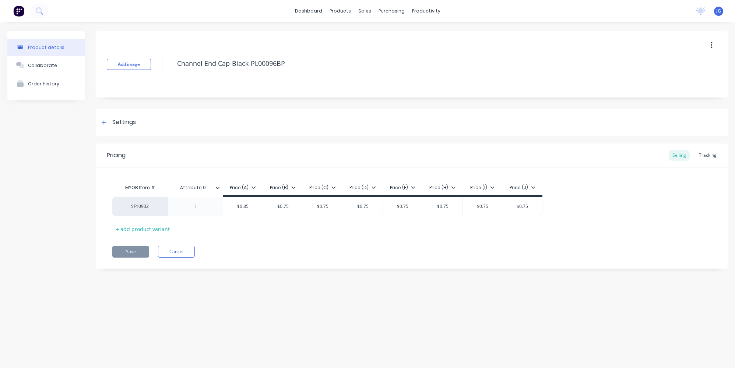 This screenshot has height=368, width=735. I want to click on div: products, so click(340, 11).